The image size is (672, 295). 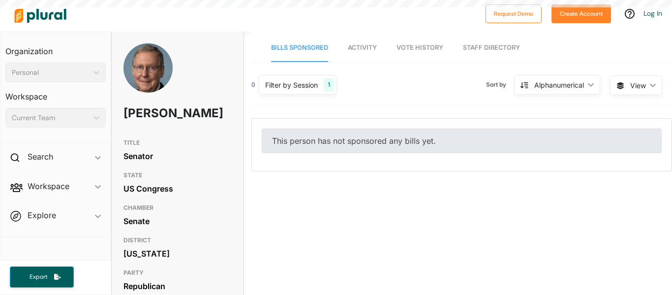 I want to click on div: 0, so click(x=253, y=85).